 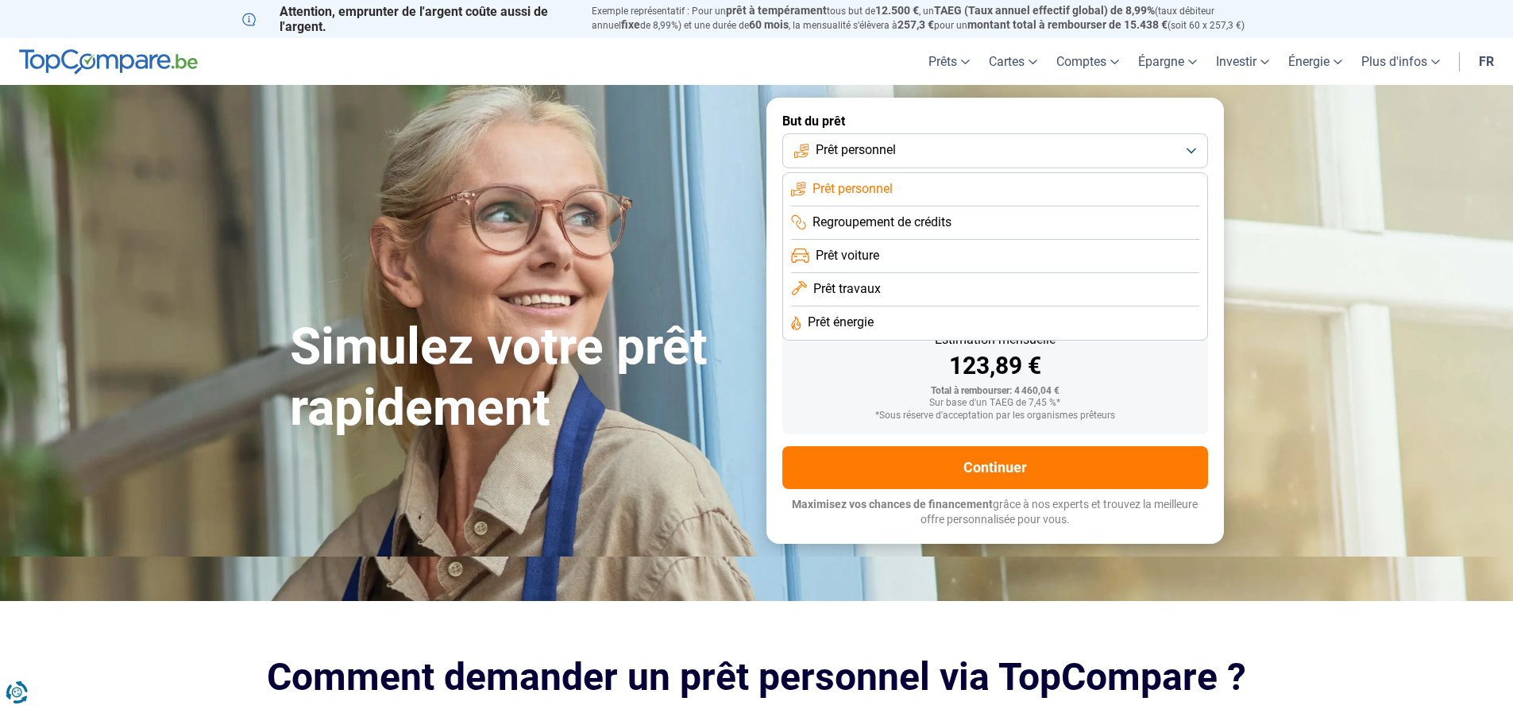 I want to click on span: prêt à tempérament, so click(x=776, y=10).